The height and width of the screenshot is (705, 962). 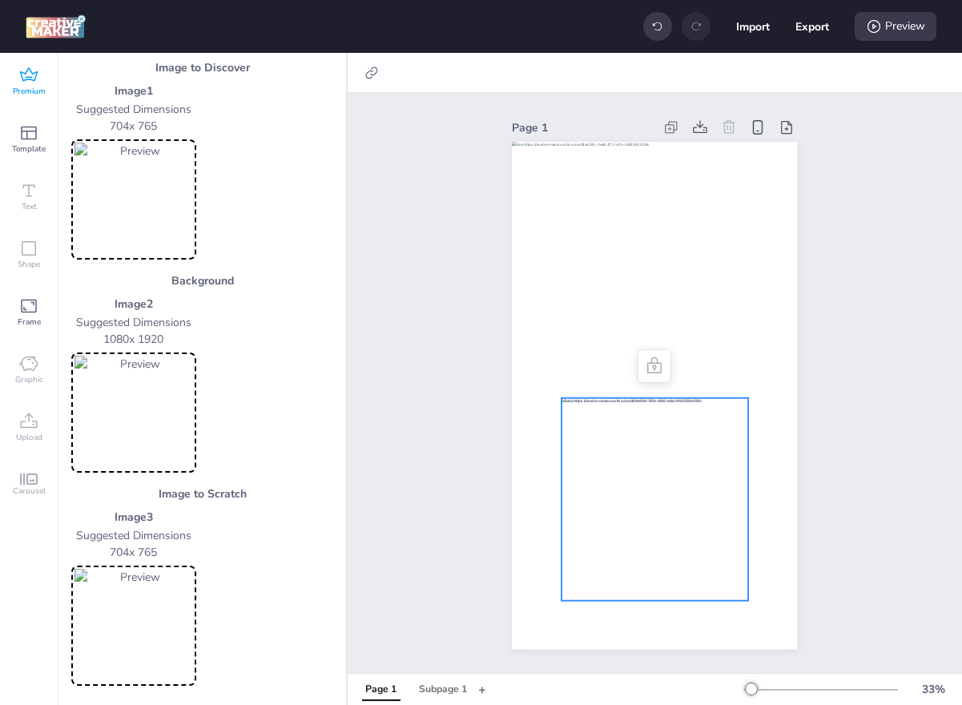 I want to click on div: 33 %, so click(x=933, y=689).